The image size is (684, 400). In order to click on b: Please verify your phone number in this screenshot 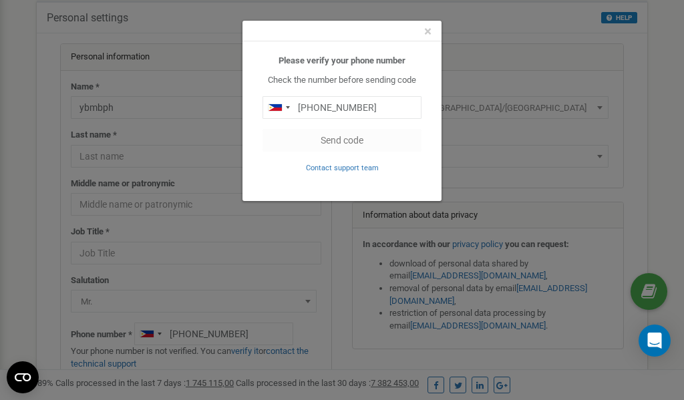, I will do `click(342, 60)`.